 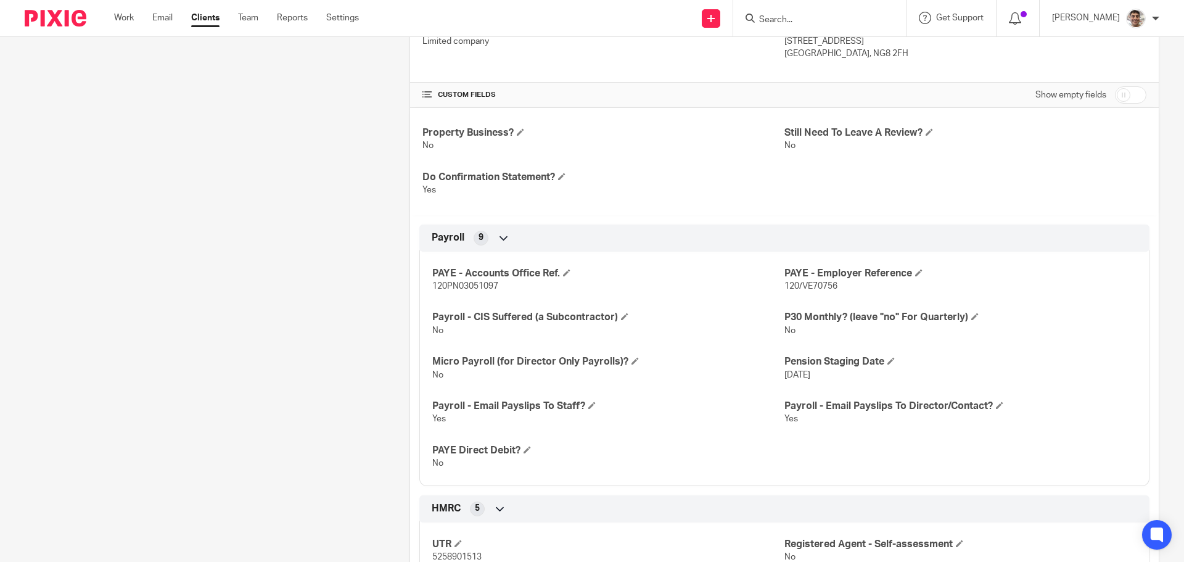 I want to click on span: 120PN03051097, so click(x=465, y=286).